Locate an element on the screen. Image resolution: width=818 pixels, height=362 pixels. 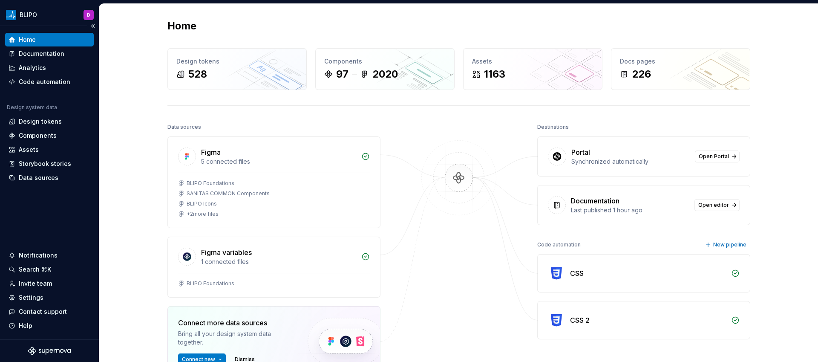
a: Code automation is located at coordinates (49, 82).